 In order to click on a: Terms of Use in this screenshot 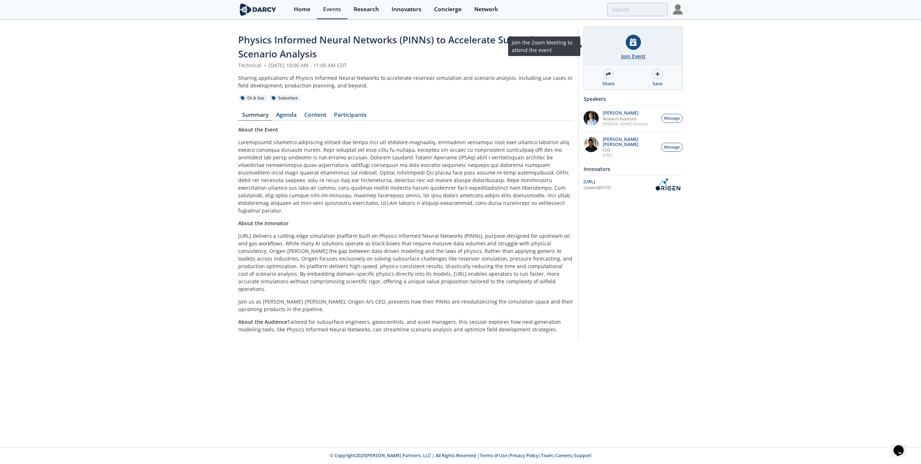, I will do `click(494, 455)`.